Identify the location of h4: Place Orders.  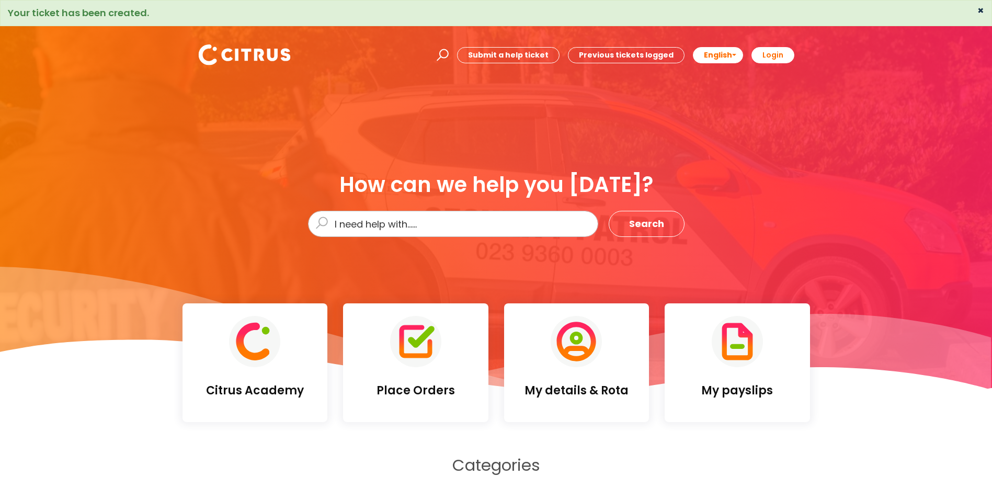
(416, 391).